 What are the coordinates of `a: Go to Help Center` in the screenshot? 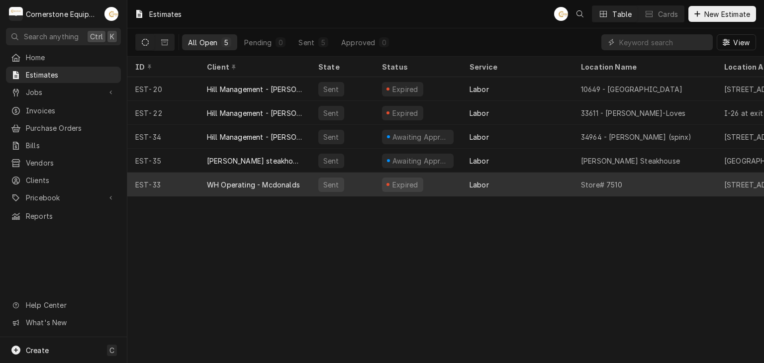 It's located at (63, 305).